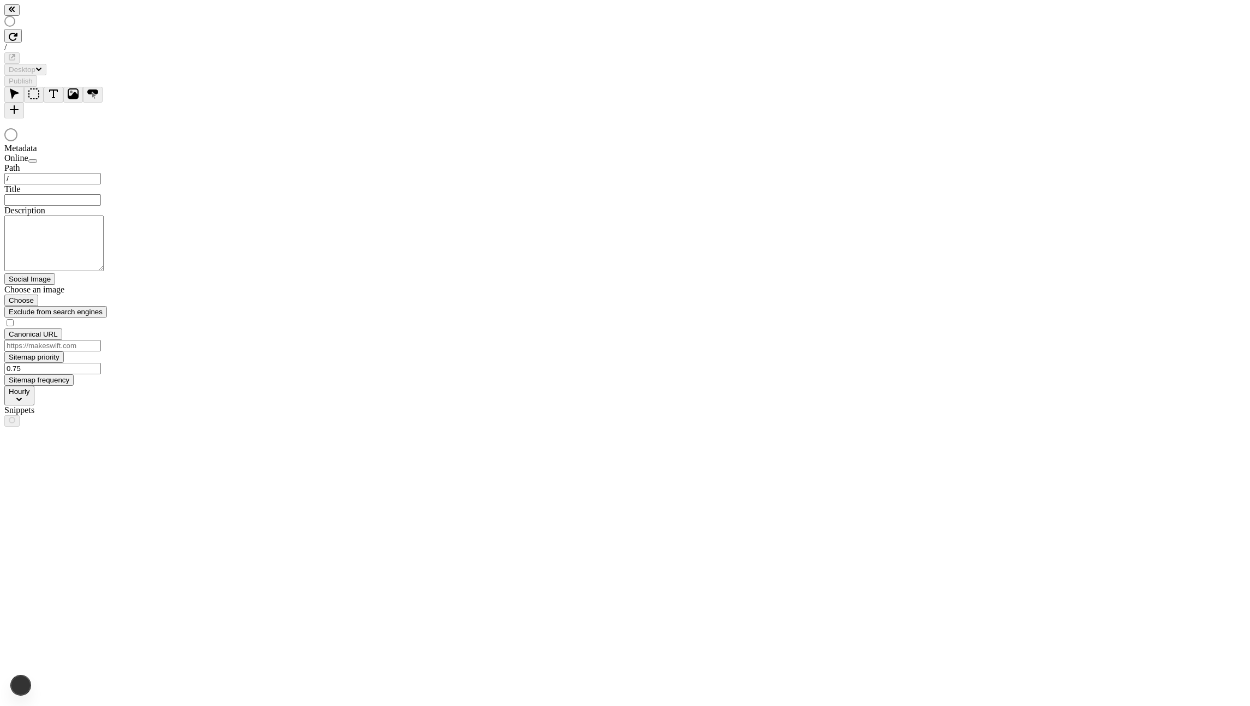 This screenshot has width=1250, height=706. I want to click on span: Sitemap priority, so click(34, 357).